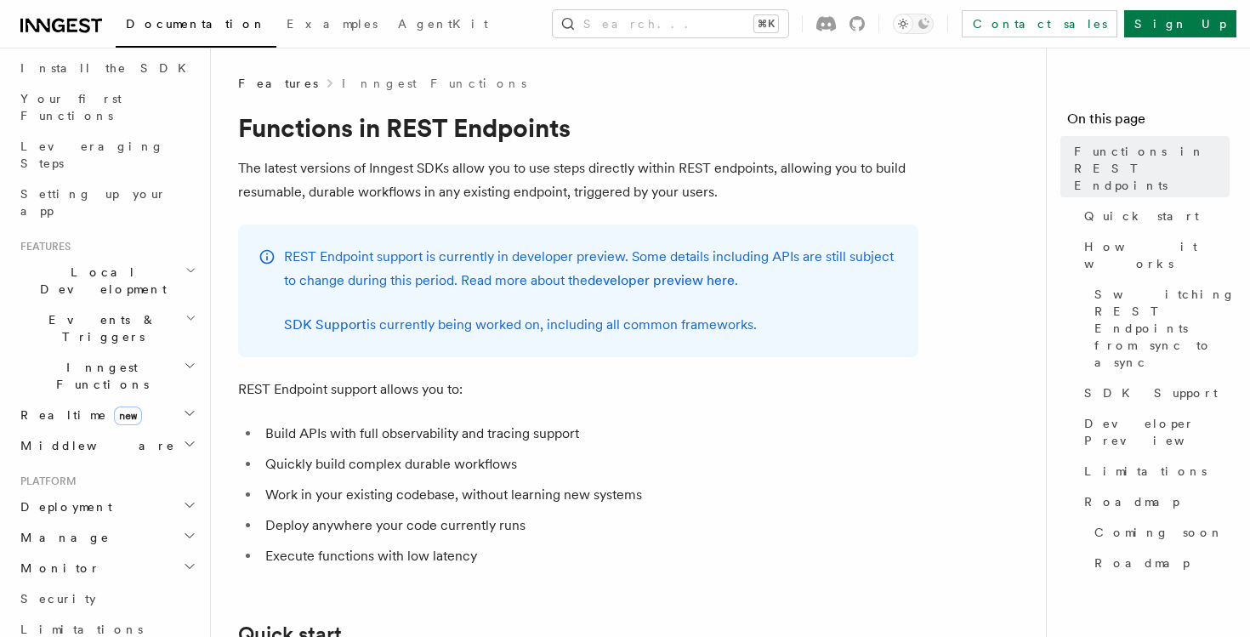 The height and width of the screenshot is (637, 1250). I want to click on kbd: ⌘K, so click(766, 24).